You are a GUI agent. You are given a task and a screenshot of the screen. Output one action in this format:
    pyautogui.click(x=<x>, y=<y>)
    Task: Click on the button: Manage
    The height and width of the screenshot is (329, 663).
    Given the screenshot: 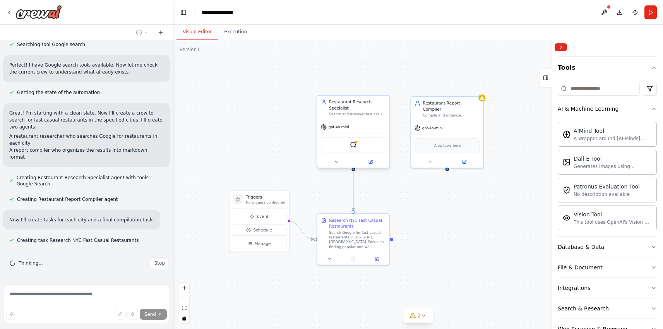 What is the action you would take?
    pyautogui.click(x=259, y=244)
    